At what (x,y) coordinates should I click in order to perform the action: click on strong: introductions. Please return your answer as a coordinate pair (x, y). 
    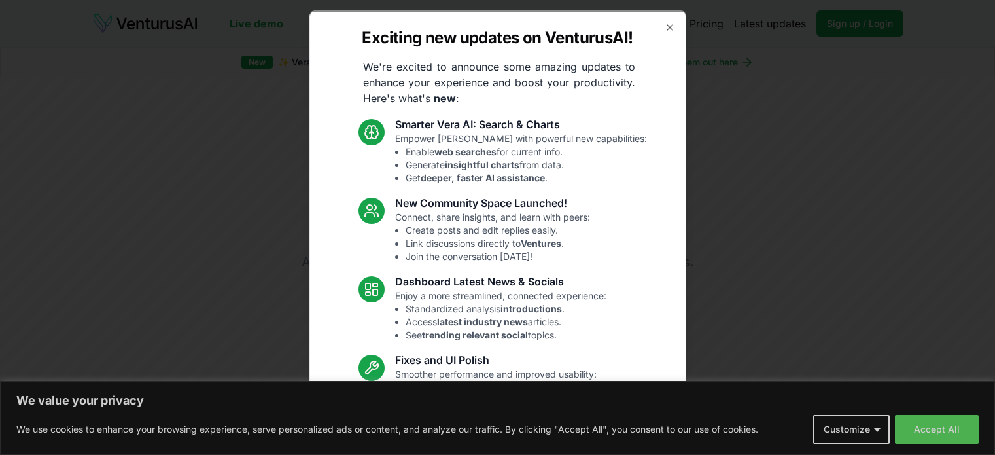
    Looking at the image, I should click on (531, 307).